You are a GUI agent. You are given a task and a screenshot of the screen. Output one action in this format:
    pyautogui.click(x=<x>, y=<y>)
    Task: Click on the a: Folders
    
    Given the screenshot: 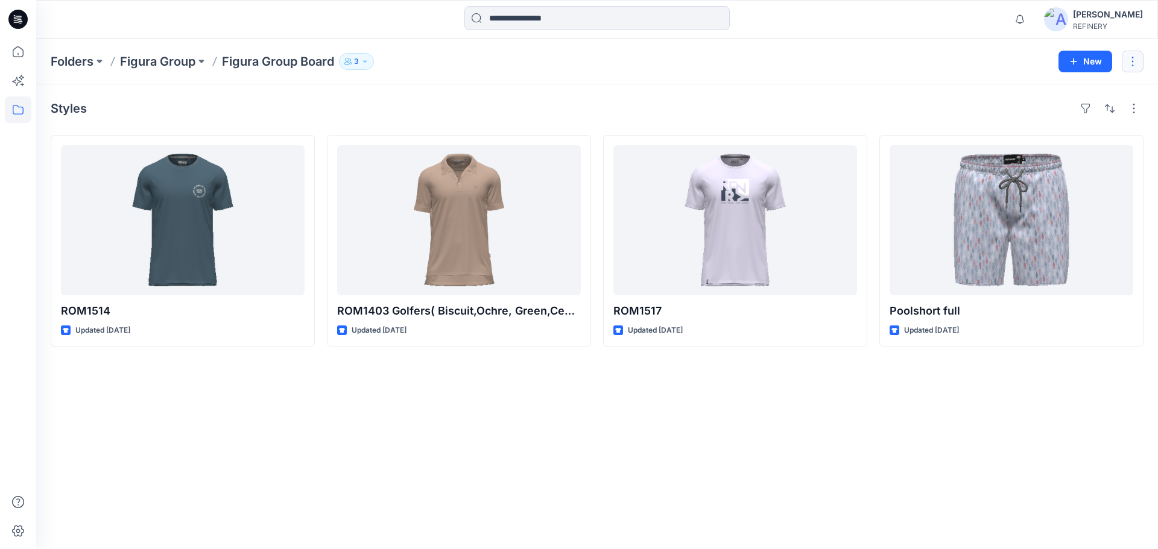 What is the action you would take?
    pyautogui.click(x=72, y=62)
    